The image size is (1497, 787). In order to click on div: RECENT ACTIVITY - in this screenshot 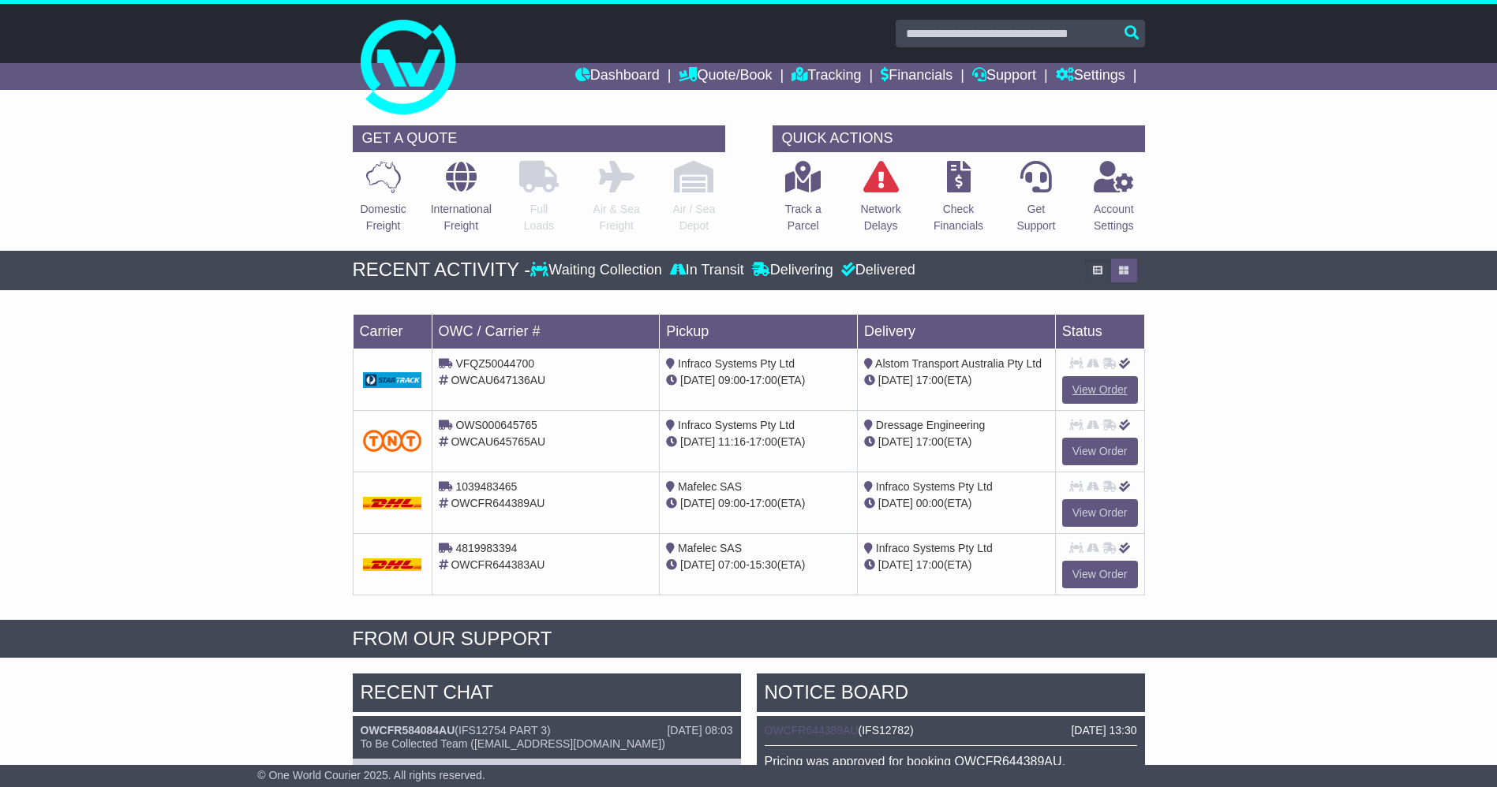, I will do `click(442, 270)`.